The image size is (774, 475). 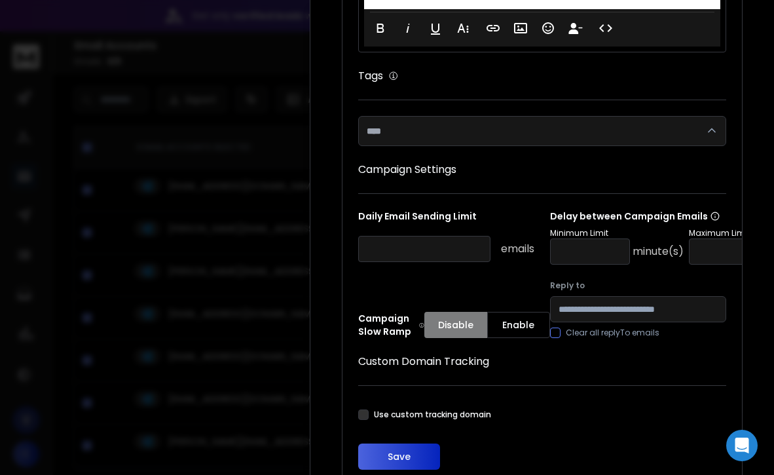 I want to click on button: Disable, so click(x=456, y=325).